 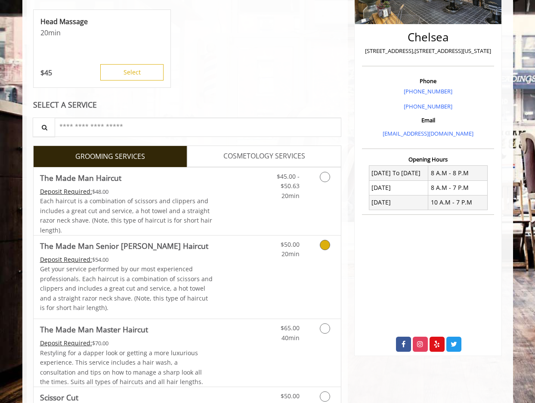 I want to click on b: The Made Man Haircut, so click(x=80, y=178).